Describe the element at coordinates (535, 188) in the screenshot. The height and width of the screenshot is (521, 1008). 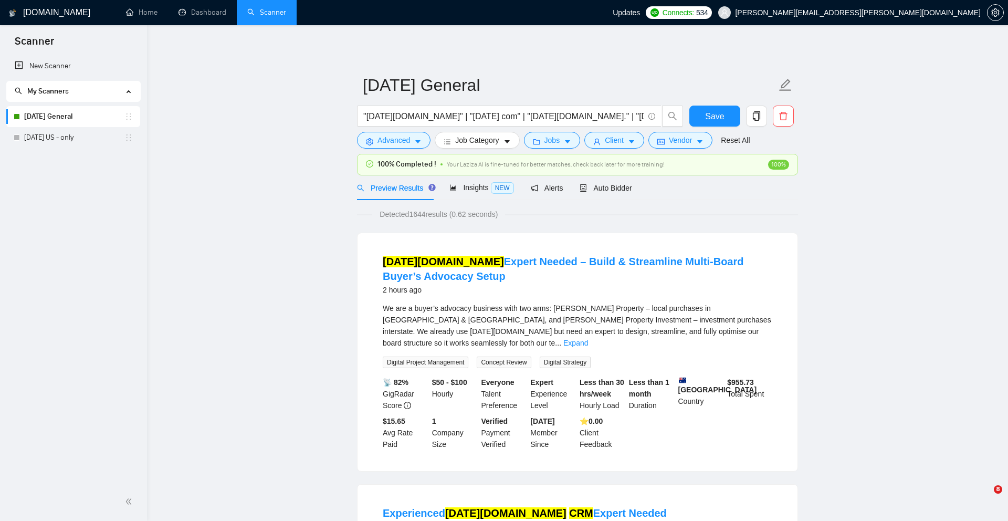
I see `span: notification` at that location.